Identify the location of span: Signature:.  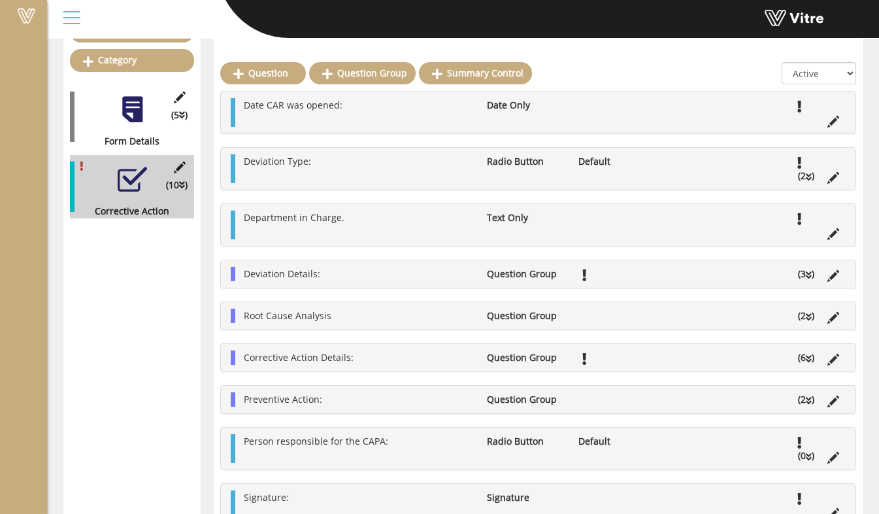
(266, 497).